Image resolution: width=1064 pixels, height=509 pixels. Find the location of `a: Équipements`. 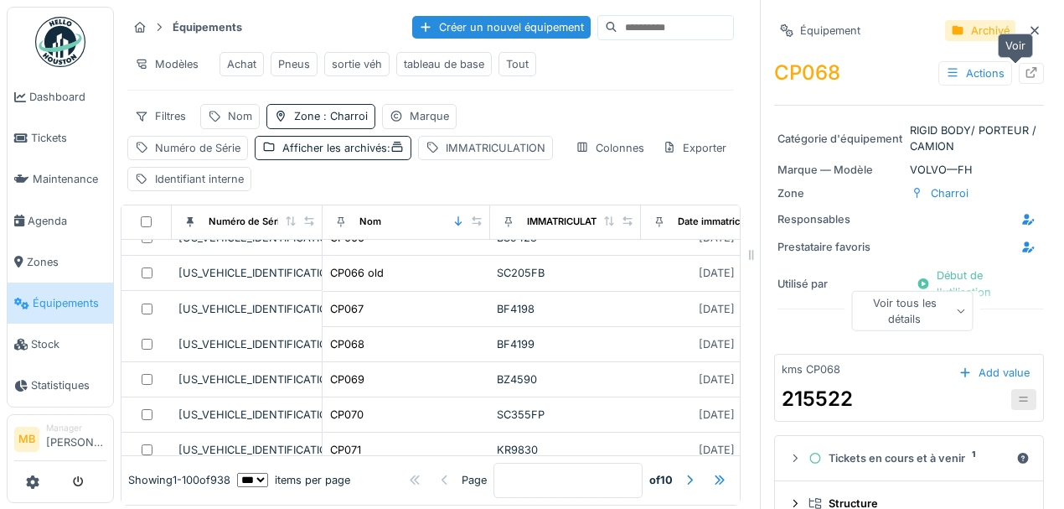

a: Équipements is located at coordinates (60, 303).